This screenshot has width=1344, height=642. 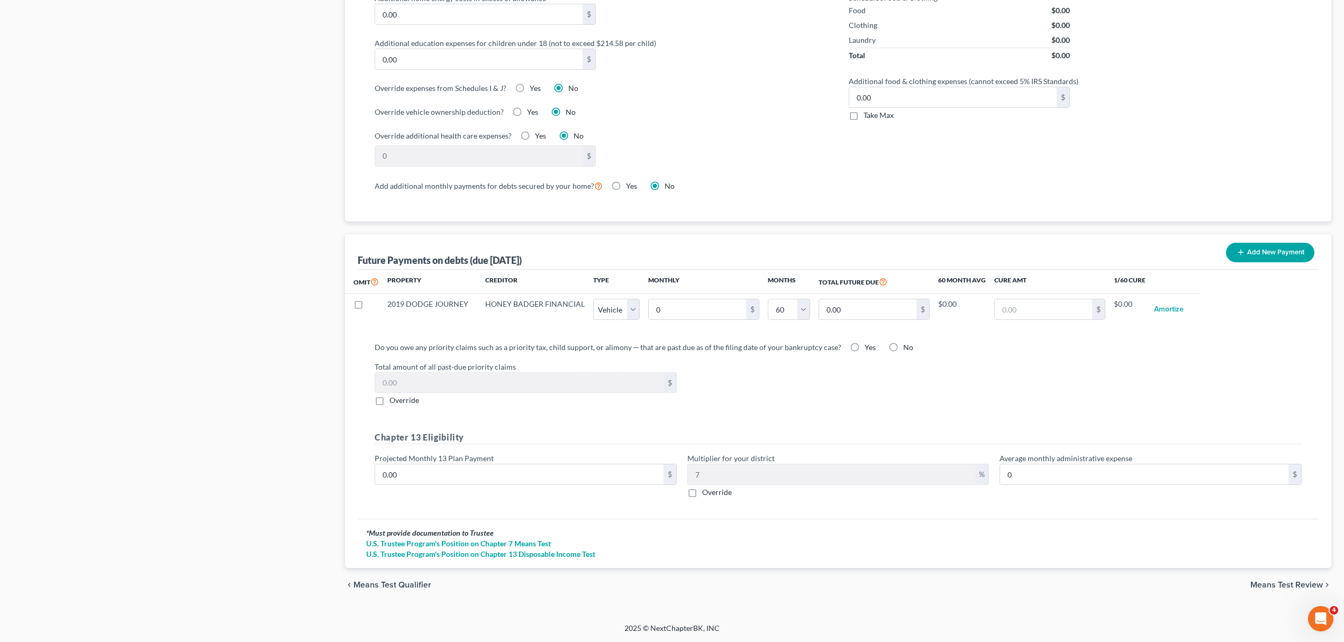 I want to click on th: Months, so click(x=789, y=282).